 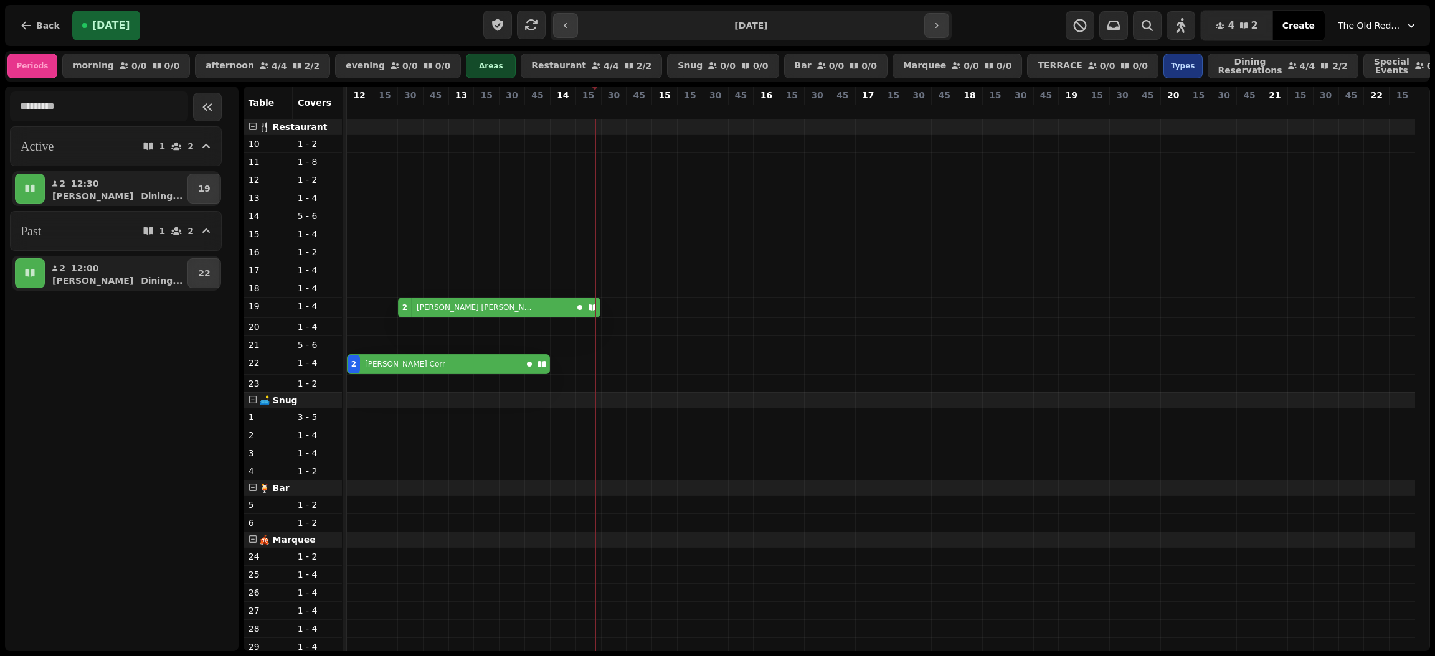 I want to click on p: 23, so click(x=268, y=384).